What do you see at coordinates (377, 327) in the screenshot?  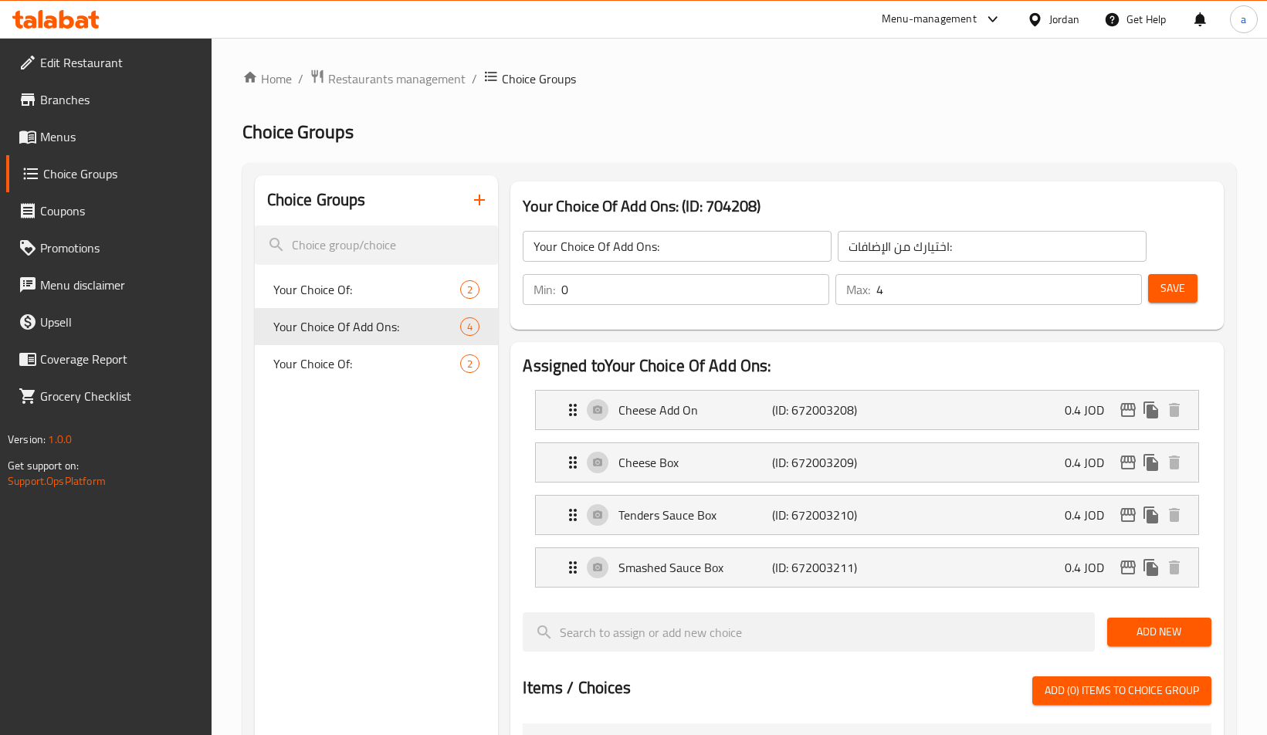 I see `div: Your Choice Of Add Ons:4` at bounding box center [377, 327].